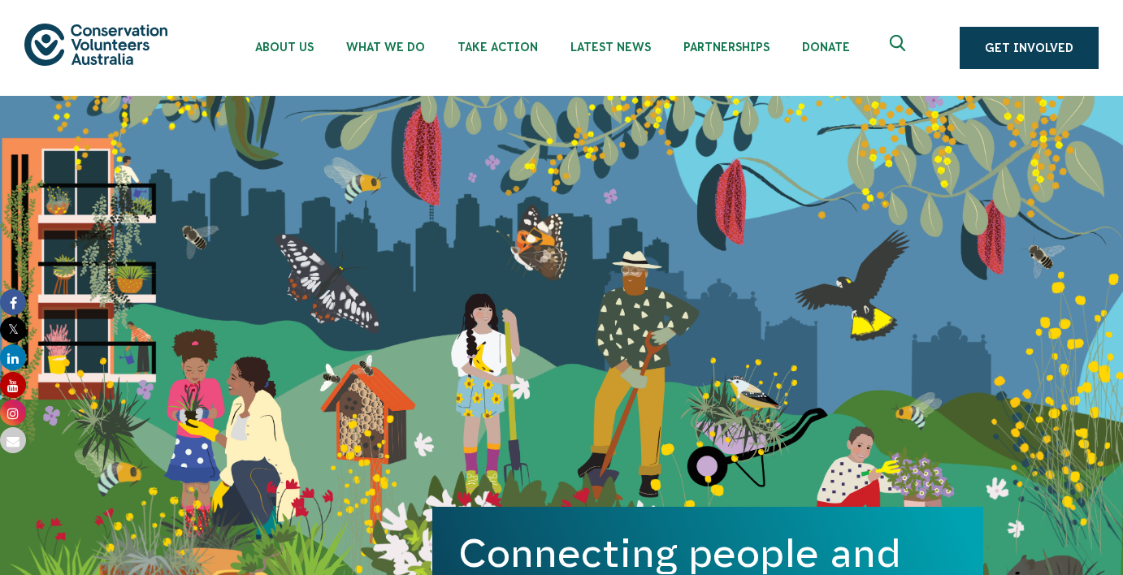 Image resolution: width=1123 pixels, height=575 pixels. I want to click on span: Partnerships, so click(726, 47).